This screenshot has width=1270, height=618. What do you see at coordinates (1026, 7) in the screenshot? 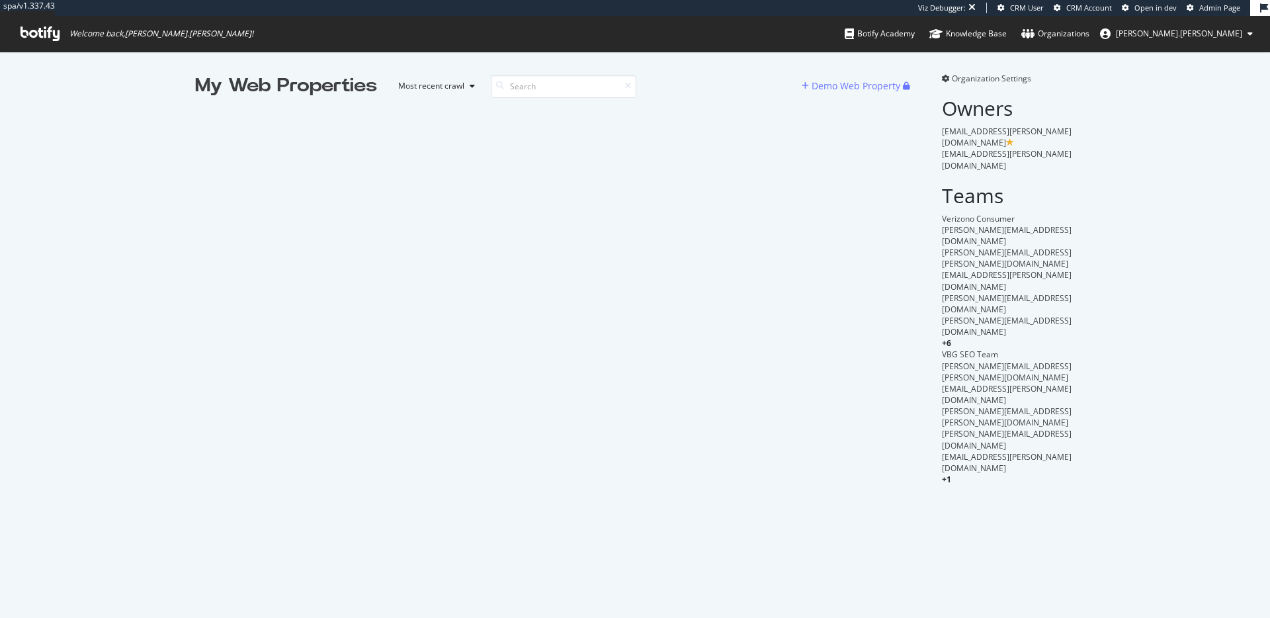
I see `span: CRM User` at bounding box center [1026, 7].